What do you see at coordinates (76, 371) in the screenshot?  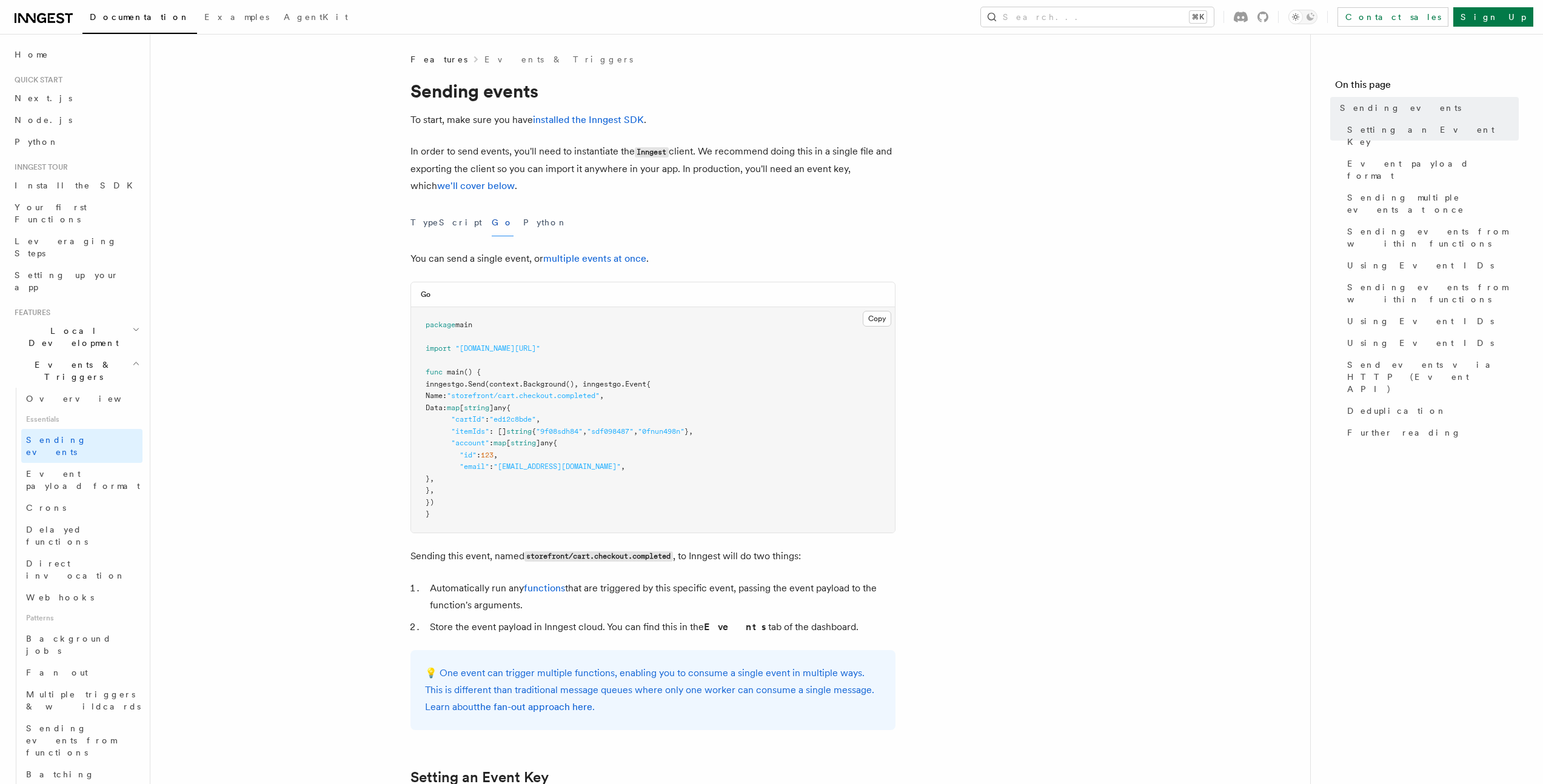 I see `button: Events & Triggers` at bounding box center [76, 371].